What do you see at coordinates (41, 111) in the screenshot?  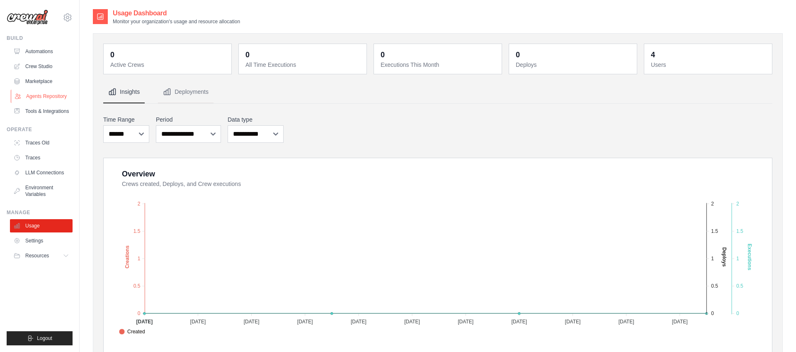 I see `a: Tools & Integrations` at bounding box center [41, 111].